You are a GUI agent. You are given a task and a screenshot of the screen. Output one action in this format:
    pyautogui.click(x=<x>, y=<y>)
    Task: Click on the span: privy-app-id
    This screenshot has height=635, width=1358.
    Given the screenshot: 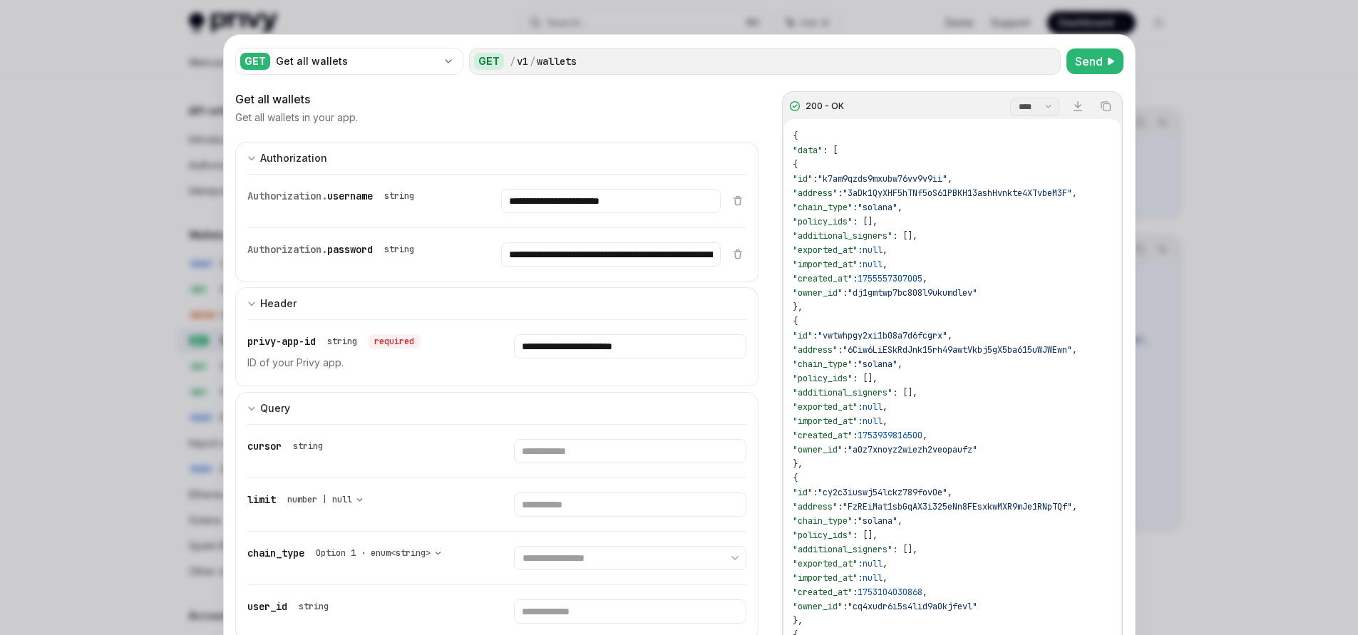 What is the action you would take?
    pyautogui.click(x=282, y=342)
    